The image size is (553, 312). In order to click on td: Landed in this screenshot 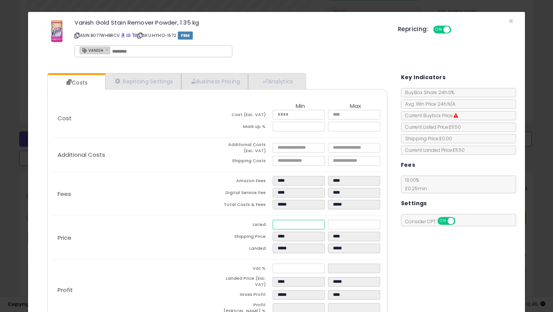, I will do `click(245, 249)`.